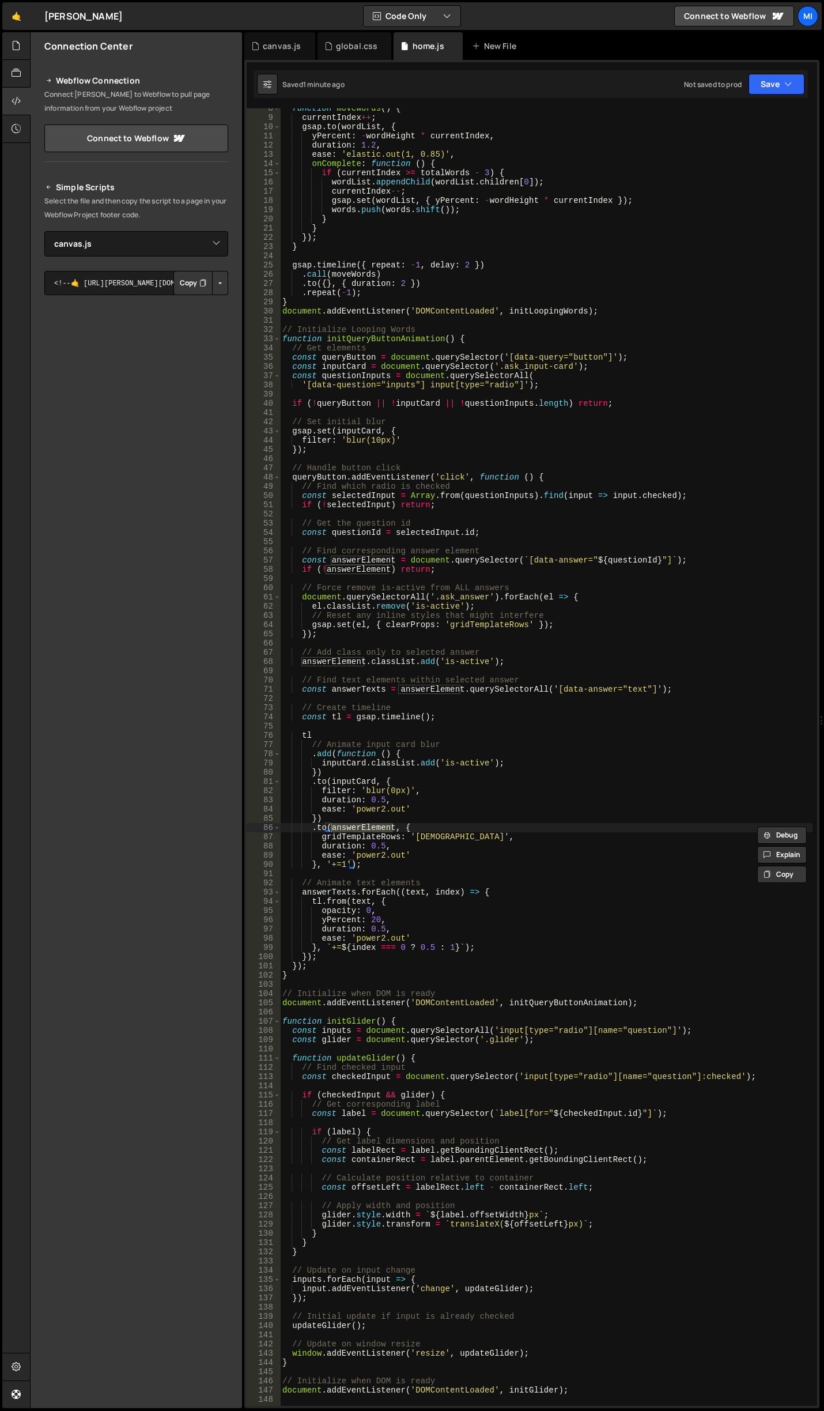  What do you see at coordinates (263, 864) in the screenshot?
I see `div: 90` at bounding box center [263, 864].